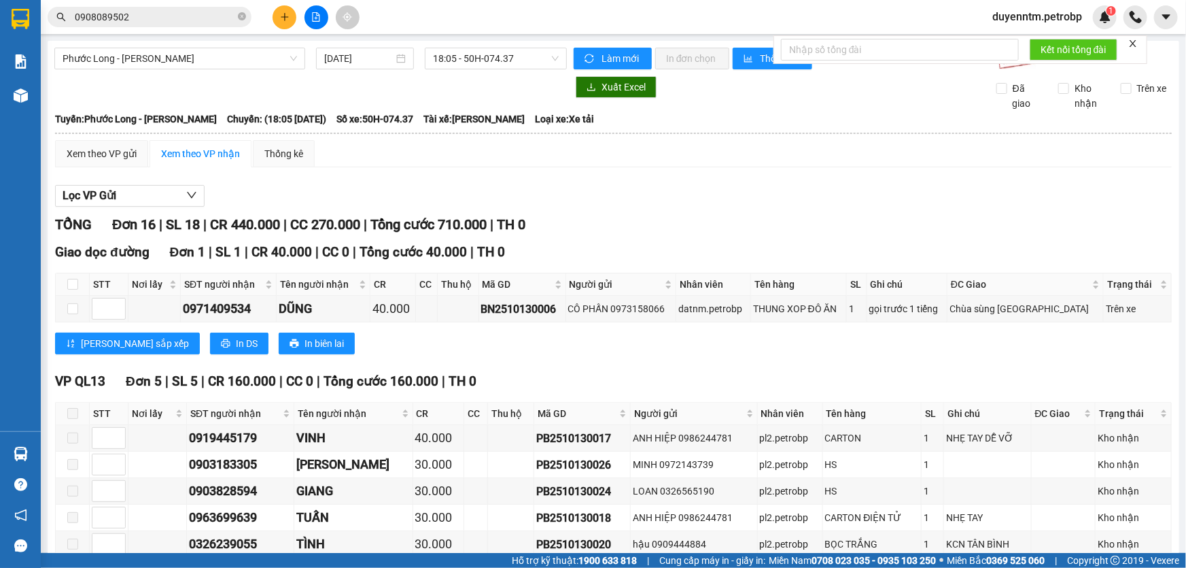 Image resolution: width=1186 pixels, height=568 pixels. Describe the element at coordinates (853, 560) in the screenshot. I see `span: Miền Nam` at that location.